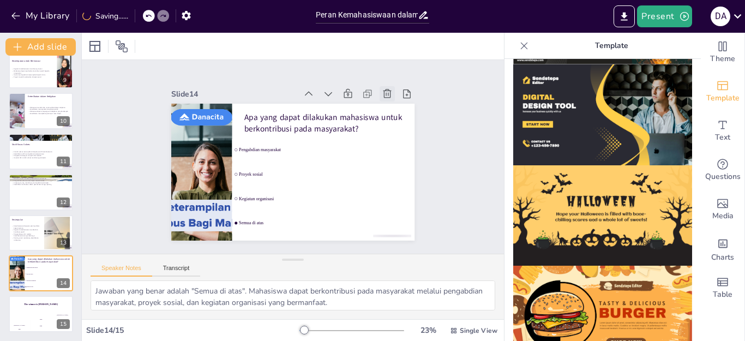 This screenshot has width=745, height=341. What do you see at coordinates (478, 330) in the screenshot?
I see `span: Single View` at bounding box center [478, 330].